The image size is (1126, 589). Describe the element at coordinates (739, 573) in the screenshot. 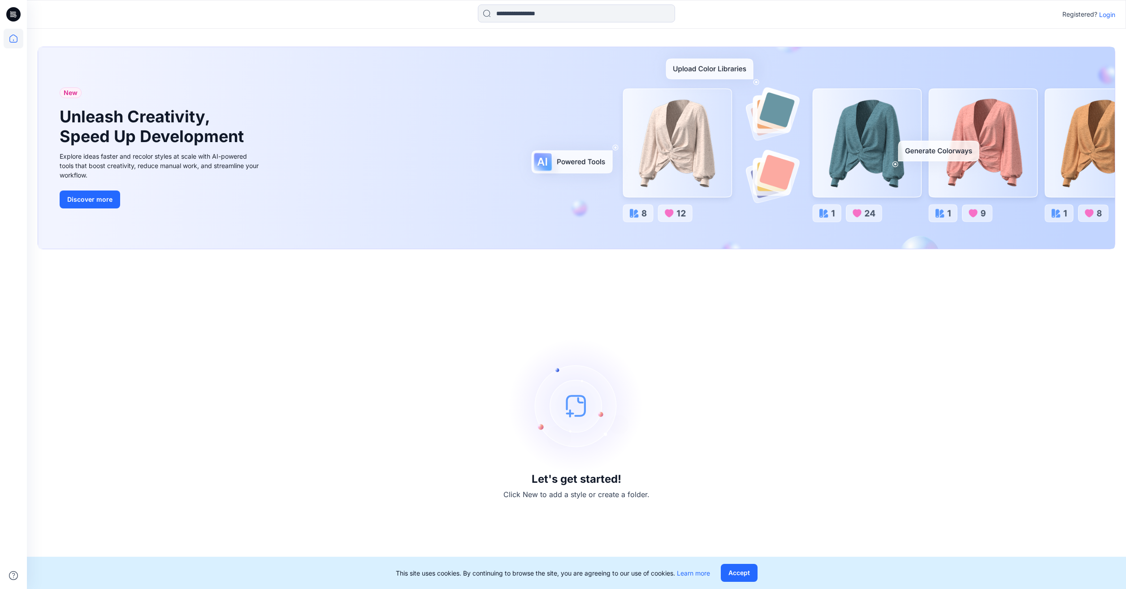

I see `button: Accept` at that location.